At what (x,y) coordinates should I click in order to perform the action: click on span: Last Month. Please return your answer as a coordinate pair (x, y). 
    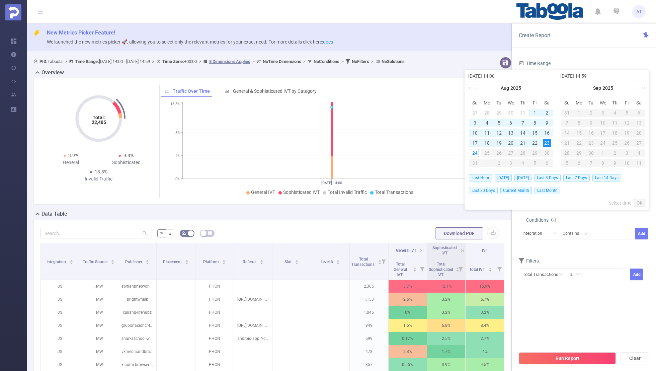
    Looking at the image, I should click on (547, 190).